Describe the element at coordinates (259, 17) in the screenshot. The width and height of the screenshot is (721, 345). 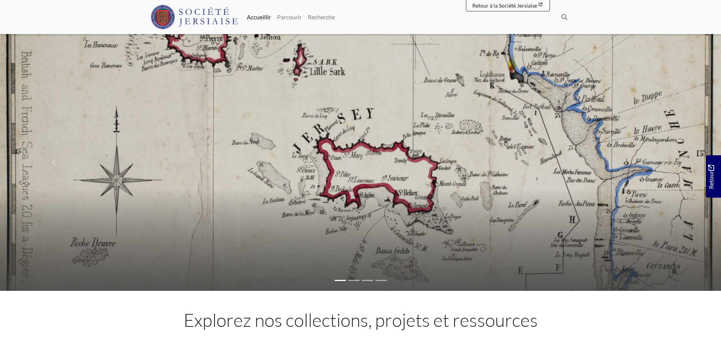
I see `font: Accueillir` at that location.